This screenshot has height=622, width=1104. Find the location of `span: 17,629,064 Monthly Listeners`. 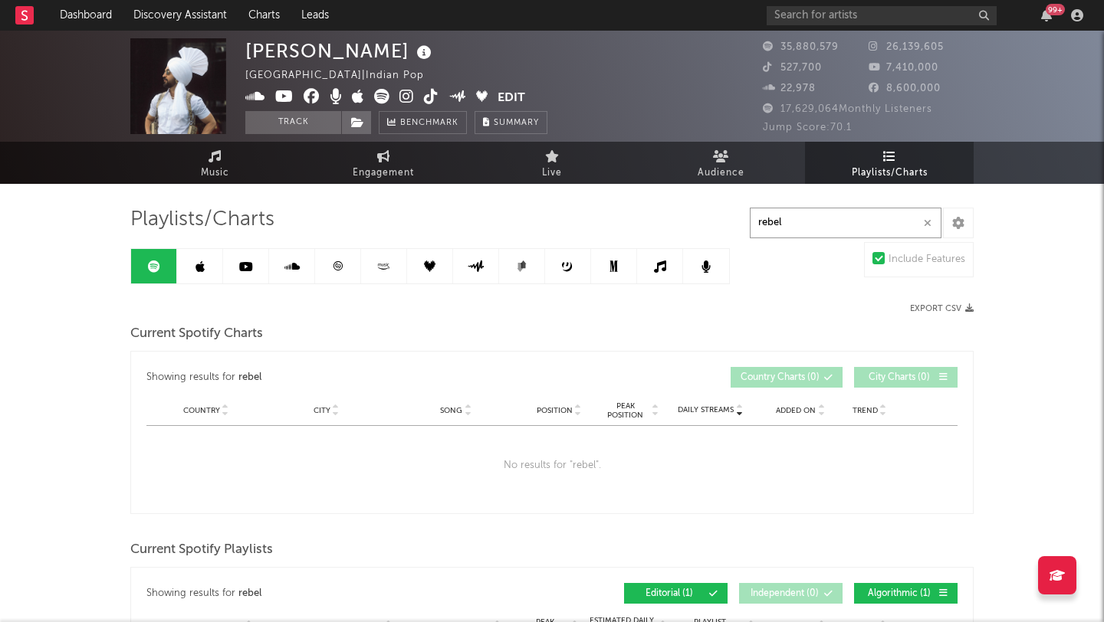

span: 17,629,064 Monthly Listeners is located at coordinates (847, 109).